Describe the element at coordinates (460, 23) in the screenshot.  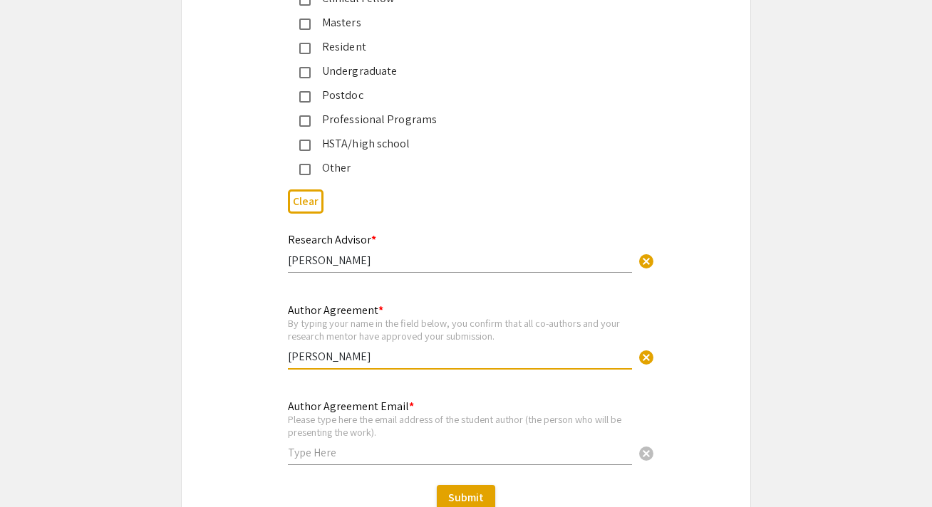
I see `div: Masters` at that location.